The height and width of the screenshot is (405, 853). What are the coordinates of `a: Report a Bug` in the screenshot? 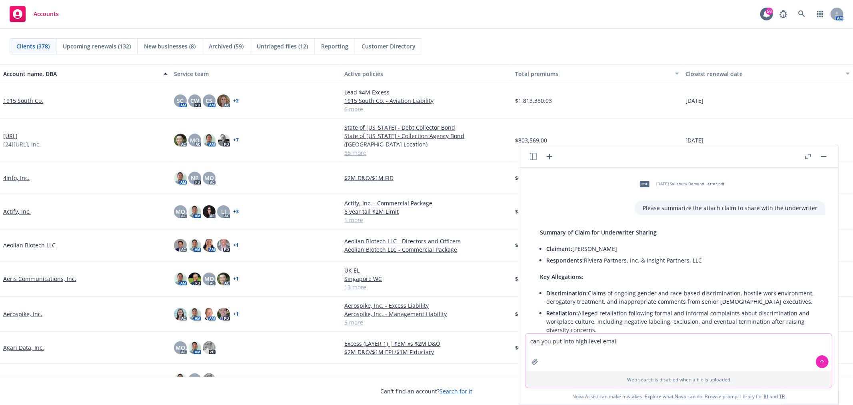 It's located at (783, 14).